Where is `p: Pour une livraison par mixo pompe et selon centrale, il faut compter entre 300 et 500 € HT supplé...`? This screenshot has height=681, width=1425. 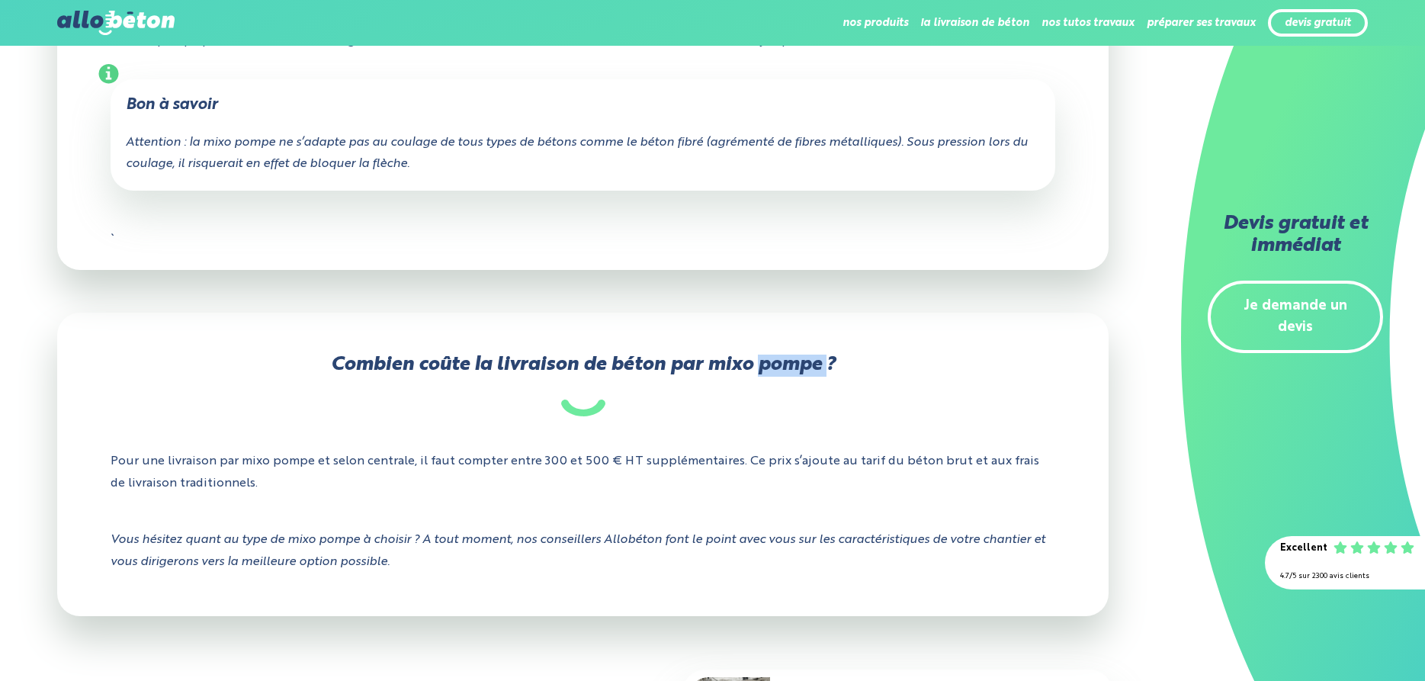
p: Pour une livraison par mixo pompe et selon centrale, il faut compter entre 300 et 500 € HT supplé... is located at coordinates (583, 473).